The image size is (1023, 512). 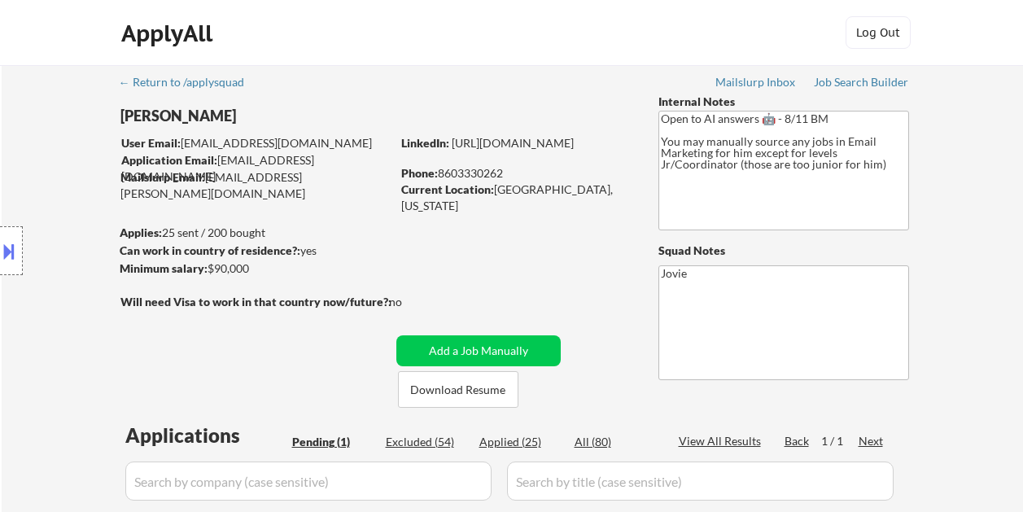 What do you see at coordinates (478, 351) in the screenshot?
I see `button: Add a Job Manually` at bounding box center [478, 351].